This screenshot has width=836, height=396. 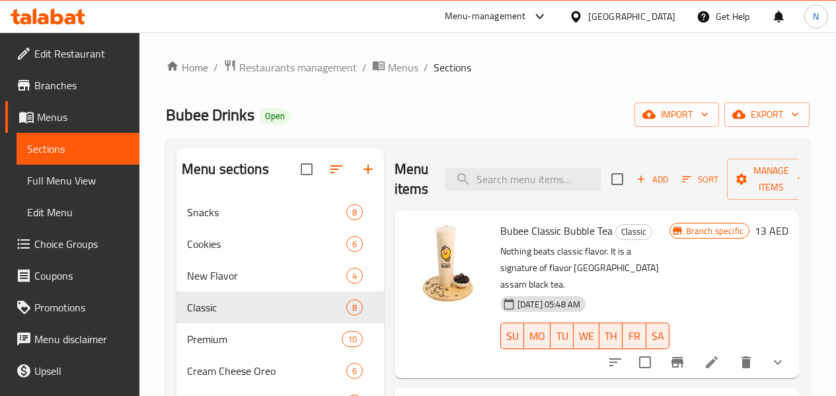 I want to click on button: TH, so click(x=611, y=336).